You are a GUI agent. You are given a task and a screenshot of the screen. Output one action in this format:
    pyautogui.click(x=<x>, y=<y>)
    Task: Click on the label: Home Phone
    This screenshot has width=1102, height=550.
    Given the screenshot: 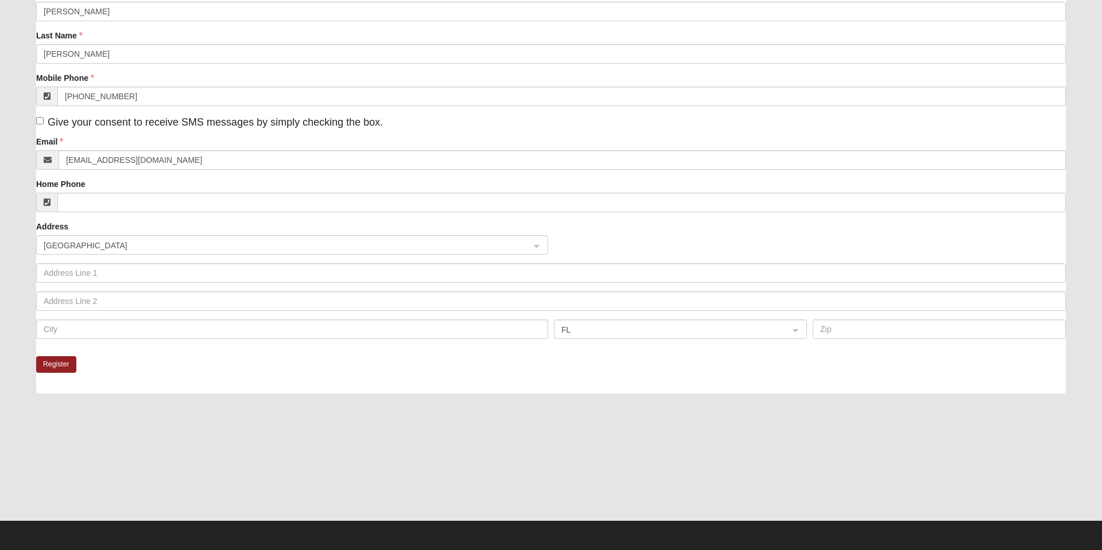 What is the action you would take?
    pyautogui.click(x=61, y=184)
    